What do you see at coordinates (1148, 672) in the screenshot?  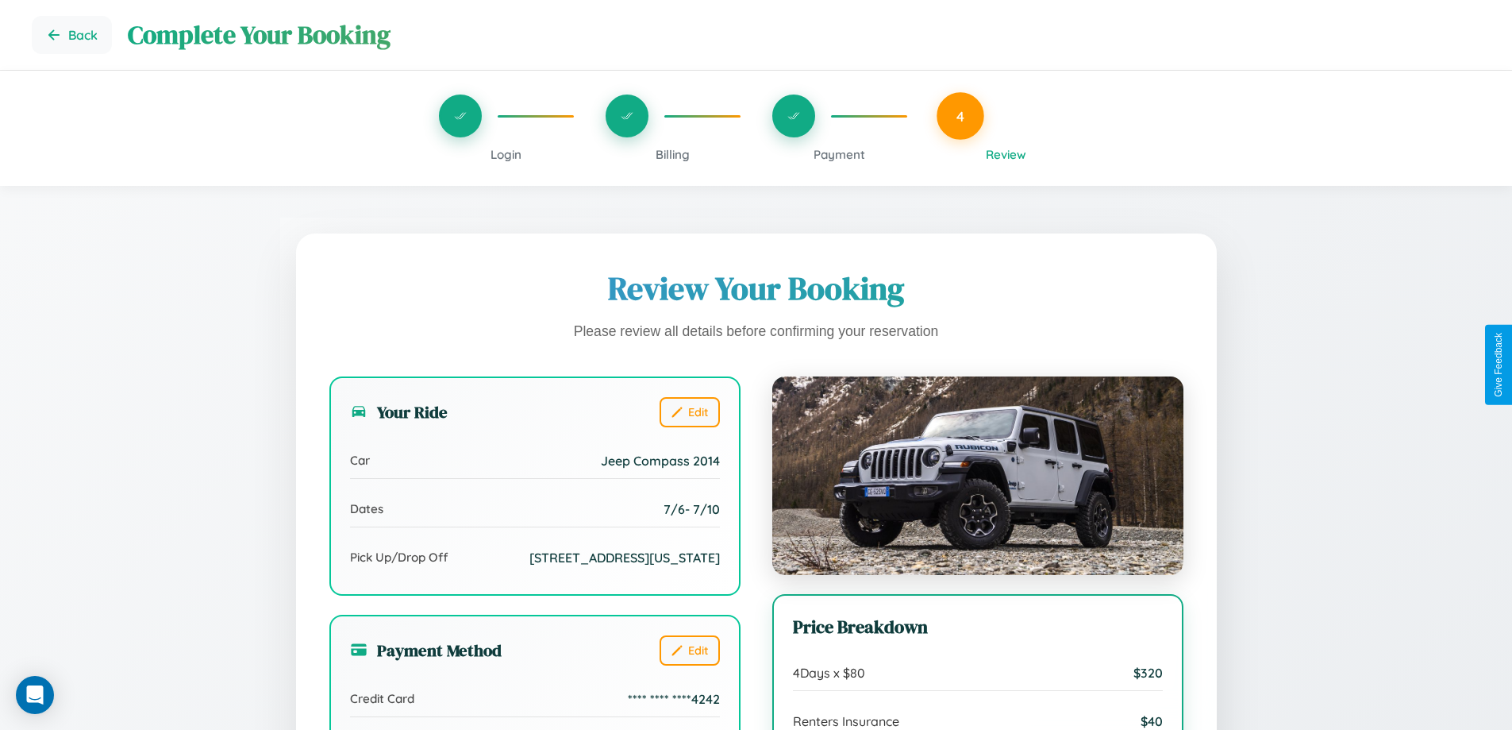 I see `span: $ 320` at bounding box center [1148, 672].